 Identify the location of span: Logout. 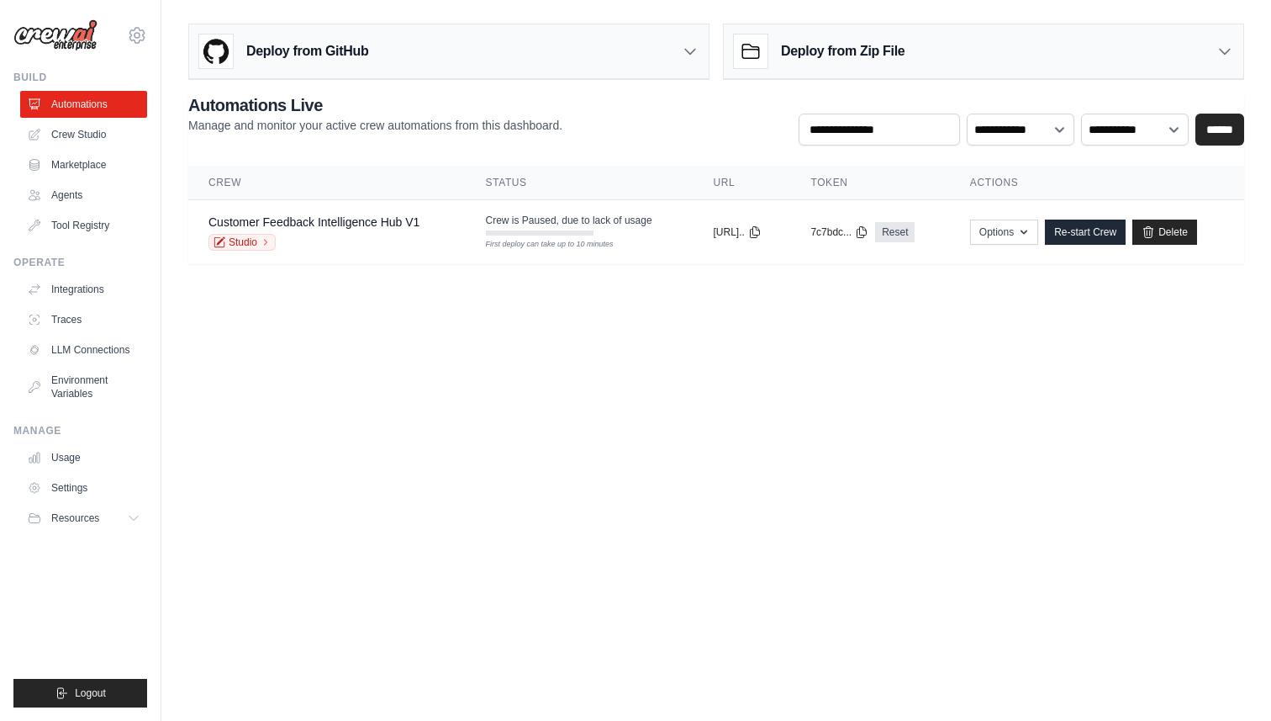
(90, 693).